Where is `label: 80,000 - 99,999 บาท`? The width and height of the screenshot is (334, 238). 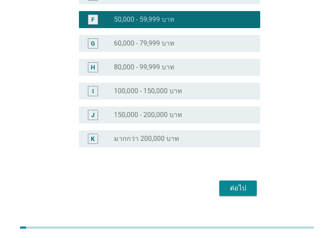 label: 80,000 - 99,999 บาท is located at coordinates (144, 67).